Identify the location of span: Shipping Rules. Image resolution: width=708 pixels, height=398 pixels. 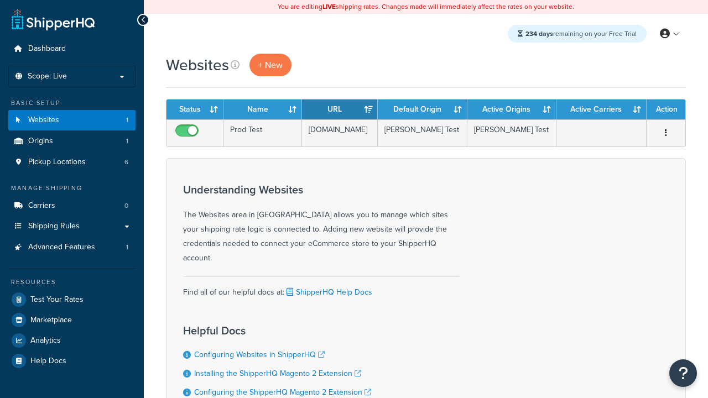
(54, 226).